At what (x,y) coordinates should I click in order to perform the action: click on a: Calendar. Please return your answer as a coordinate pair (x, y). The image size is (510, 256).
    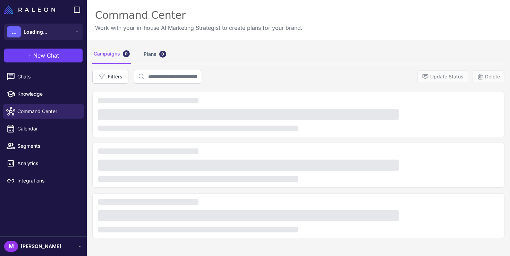
    Looking at the image, I should click on (43, 129).